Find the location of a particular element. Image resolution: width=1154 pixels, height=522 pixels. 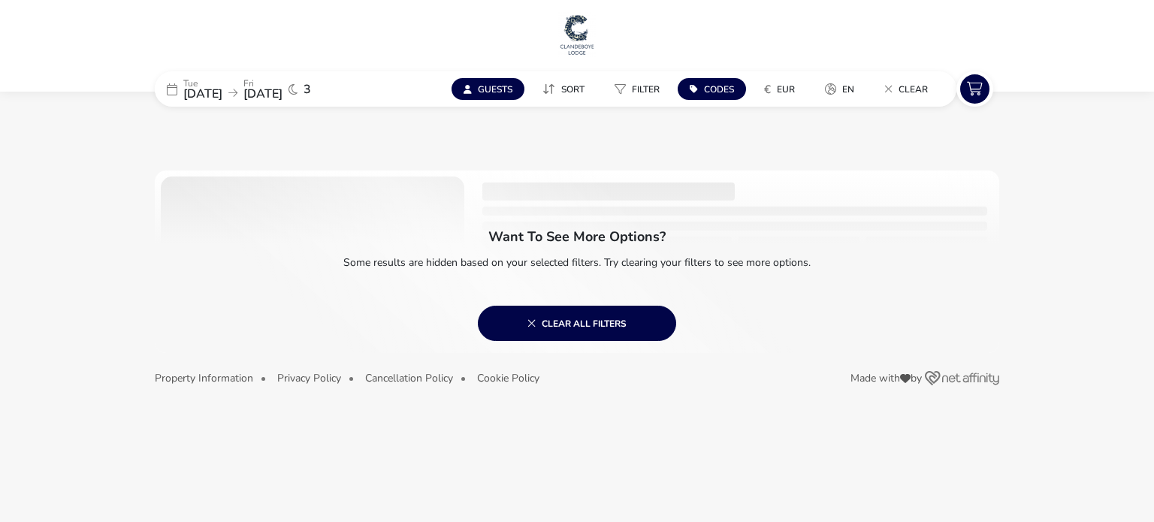

button: Cookie Policy is located at coordinates (508, 378).